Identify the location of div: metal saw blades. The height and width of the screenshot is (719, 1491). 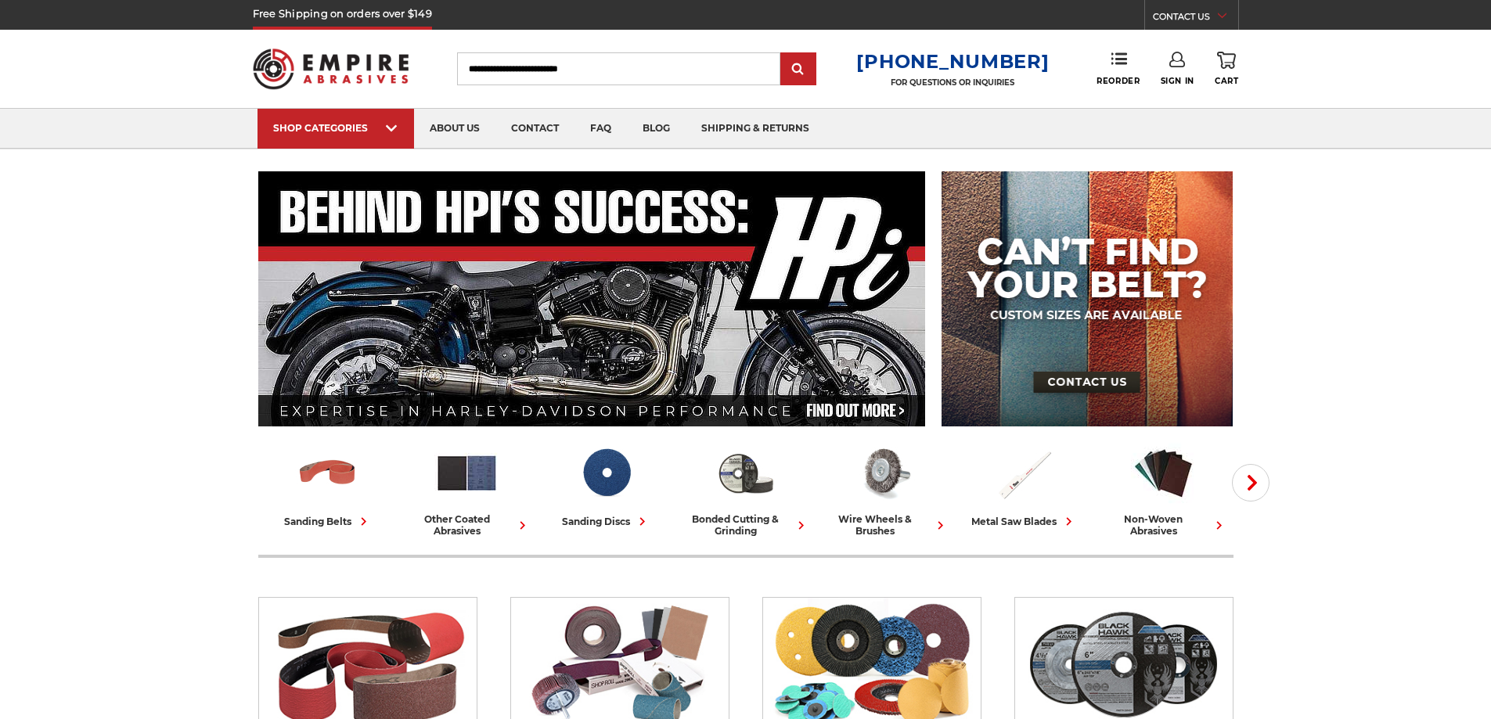
(1024, 521).